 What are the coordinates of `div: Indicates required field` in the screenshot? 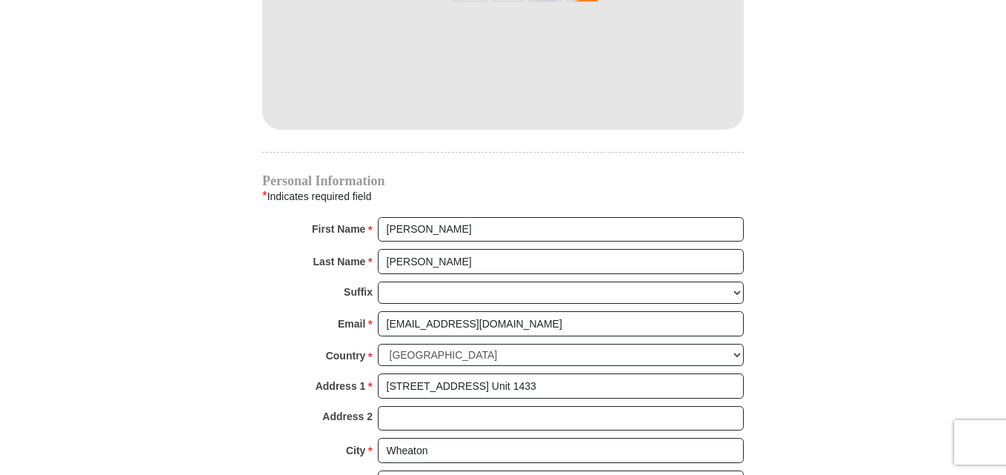 It's located at (503, 196).